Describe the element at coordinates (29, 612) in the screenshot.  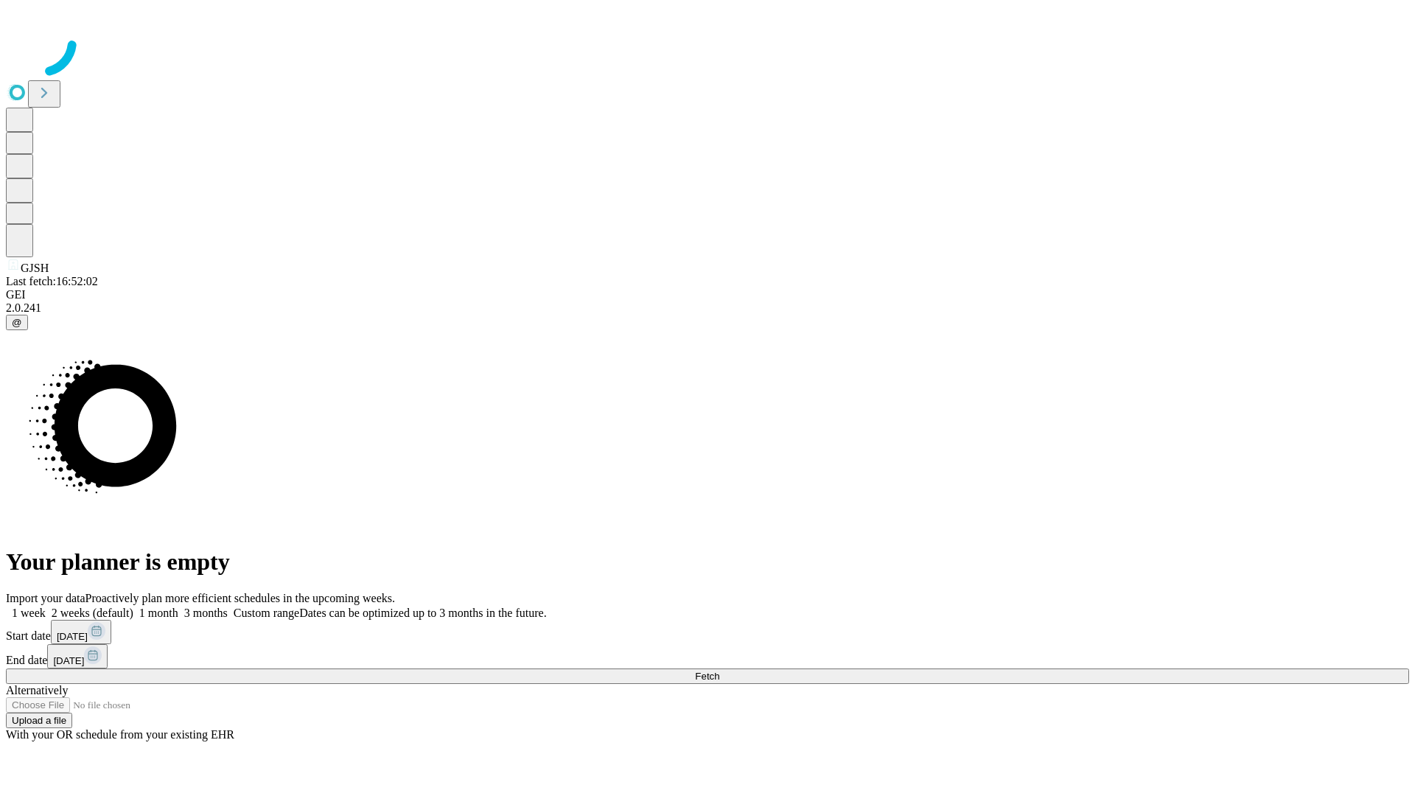
I see `span: 1 week` at that location.